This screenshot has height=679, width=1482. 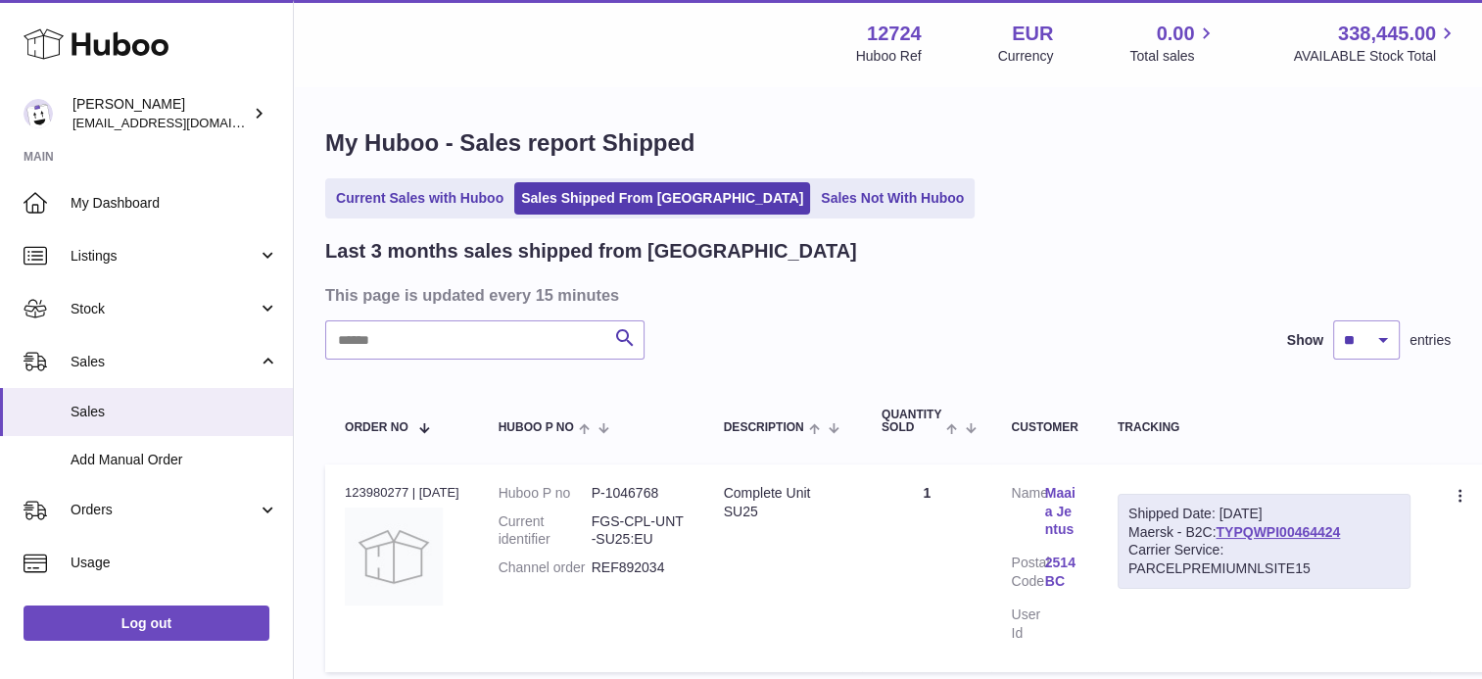 I want to click on a: Sales Not With Huboo, so click(x=892, y=198).